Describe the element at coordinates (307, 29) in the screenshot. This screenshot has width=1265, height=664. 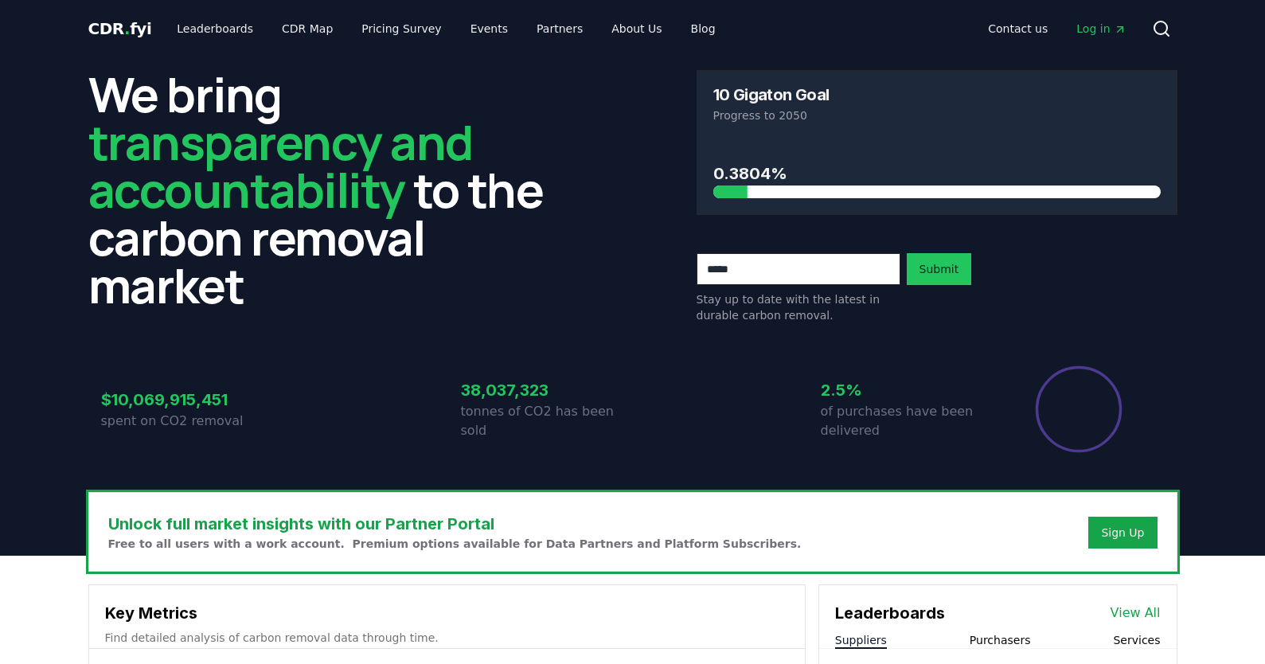
I see `a: CDR Map` at that location.